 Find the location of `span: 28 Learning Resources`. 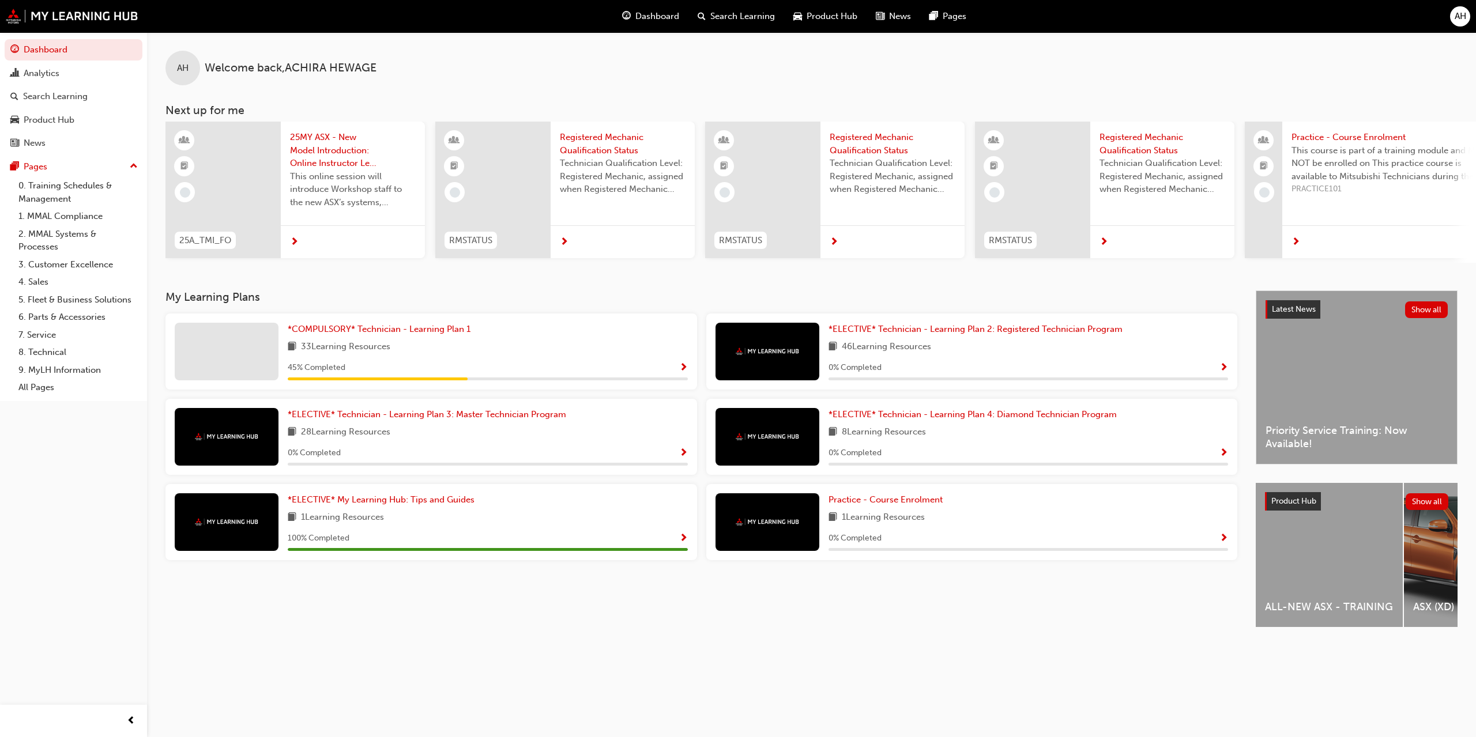

span: 28 Learning Resources is located at coordinates (345, 432).